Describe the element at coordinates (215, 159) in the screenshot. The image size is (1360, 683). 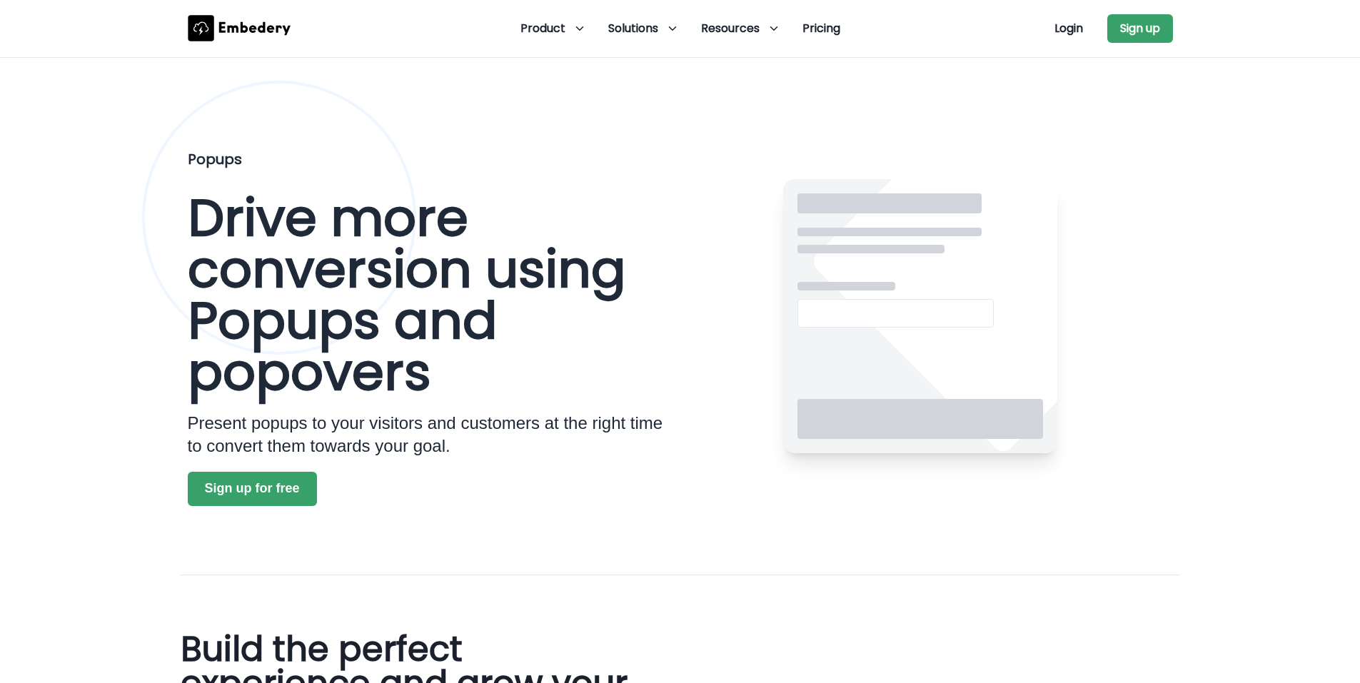
I see `h3: Popups` at that location.